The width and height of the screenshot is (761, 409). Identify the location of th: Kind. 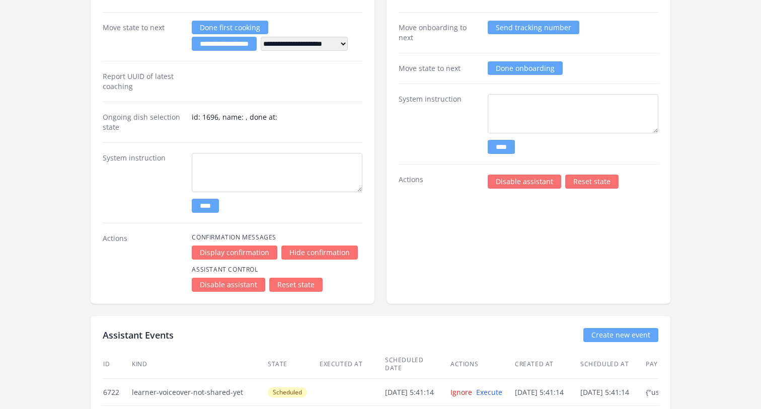
(199, 364).